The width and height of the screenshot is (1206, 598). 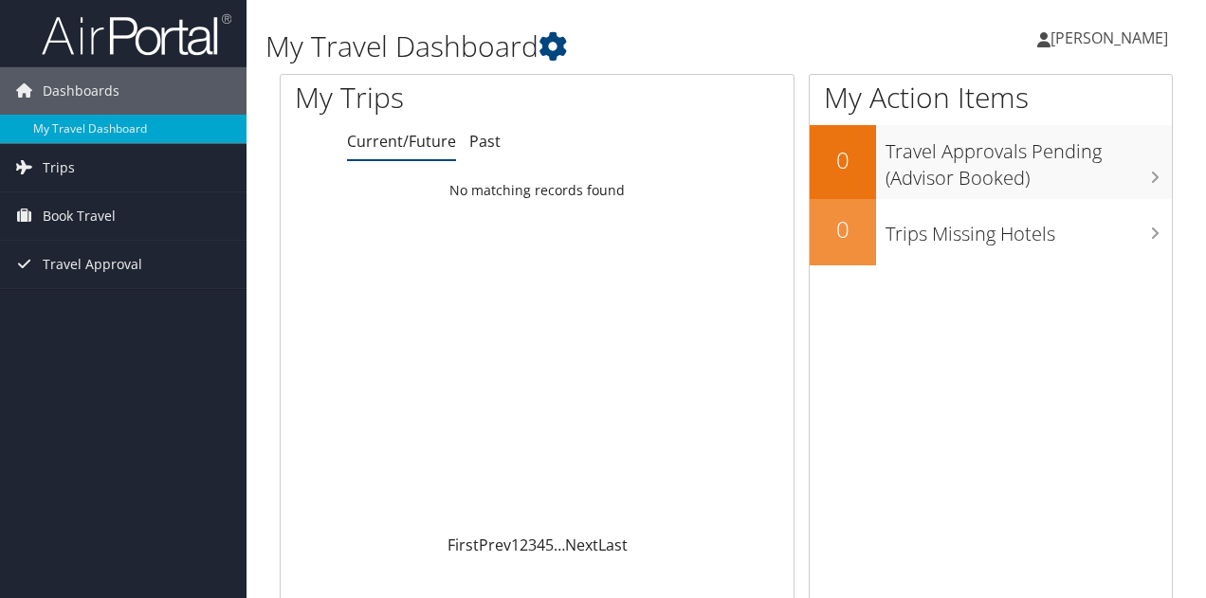 What do you see at coordinates (523, 545) in the screenshot?
I see `a: 2` at bounding box center [523, 545].